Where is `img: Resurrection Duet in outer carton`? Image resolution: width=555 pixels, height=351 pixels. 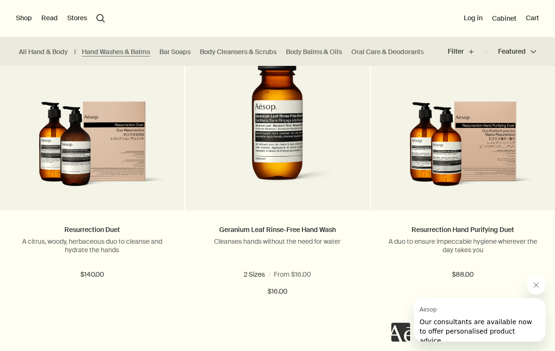 img: Resurrection Duet in outer carton is located at coordinates (92, 148).